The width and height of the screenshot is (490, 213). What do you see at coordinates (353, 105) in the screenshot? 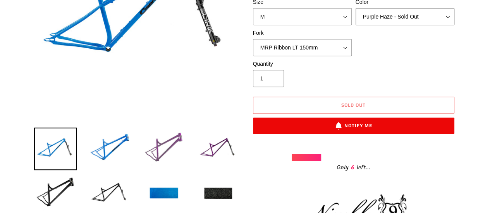
I see `span: Sold out` at bounding box center [353, 105].